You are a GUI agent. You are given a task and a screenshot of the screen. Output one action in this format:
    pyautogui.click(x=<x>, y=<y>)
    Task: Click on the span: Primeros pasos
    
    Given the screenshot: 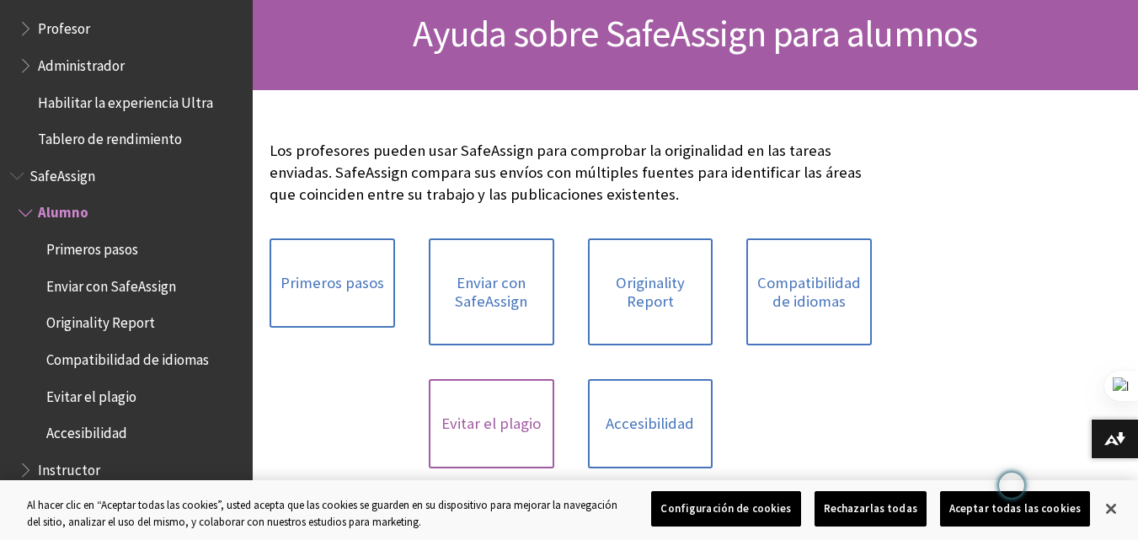 What is the action you would take?
    pyautogui.click(x=92, y=246)
    